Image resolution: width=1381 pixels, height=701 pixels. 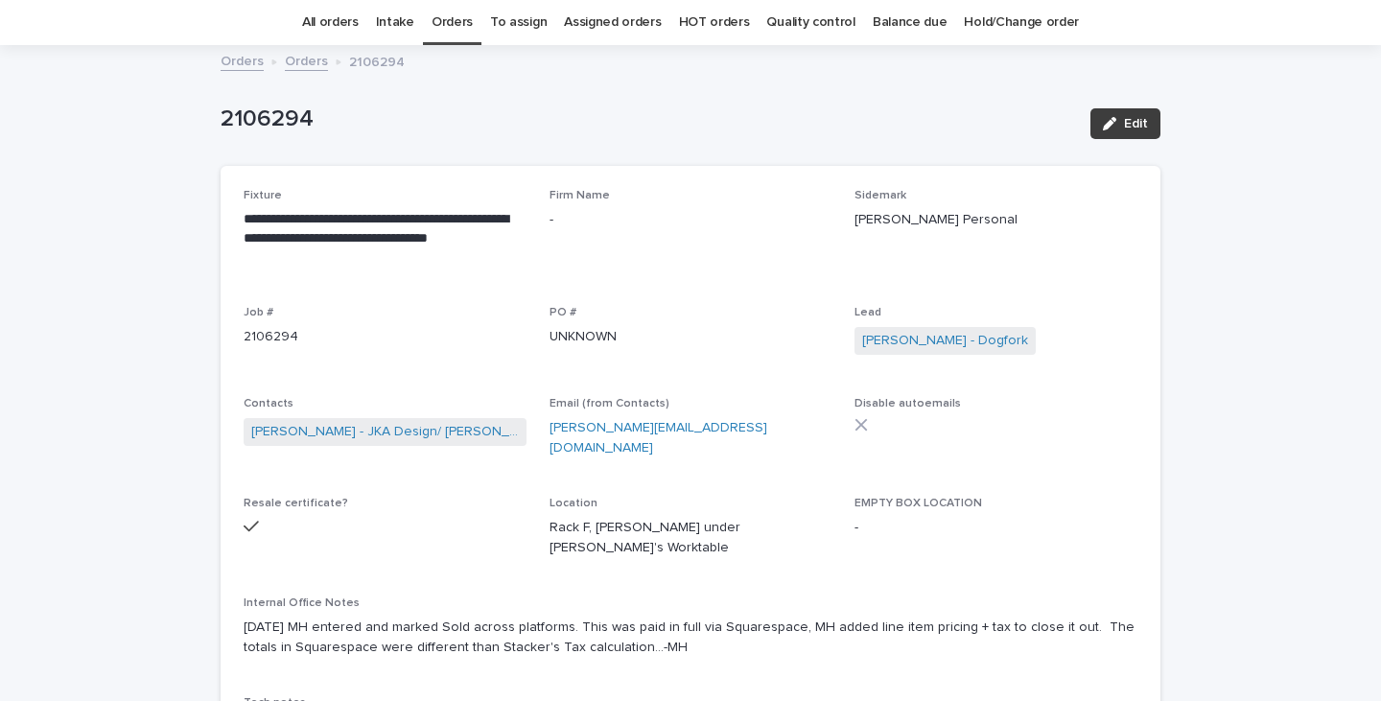 What do you see at coordinates (880, 196) in the screenshot?
I see `span: Sidemark` at bounding box center [880, 196].